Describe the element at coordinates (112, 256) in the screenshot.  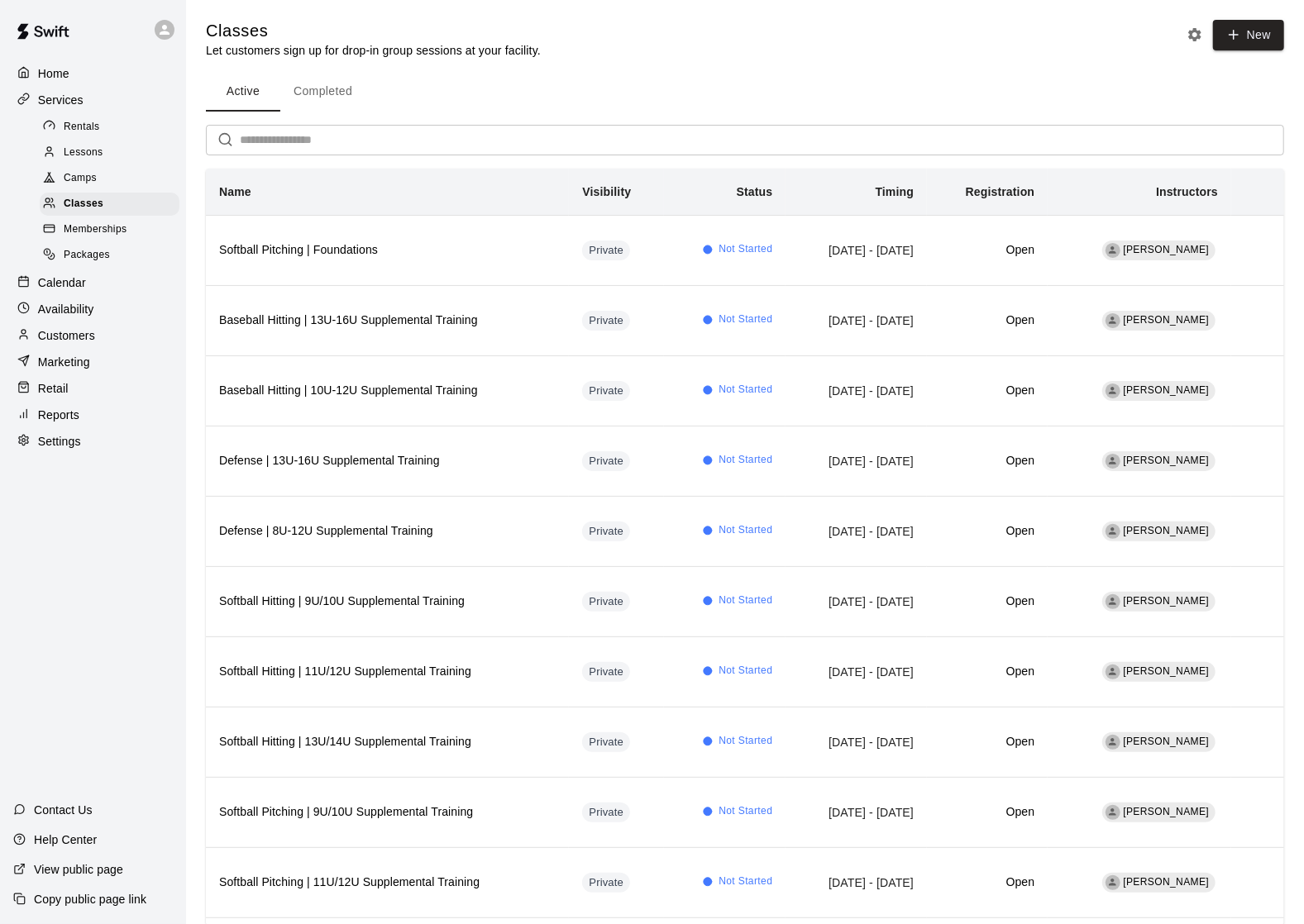
I see `a: Packages` at that location.